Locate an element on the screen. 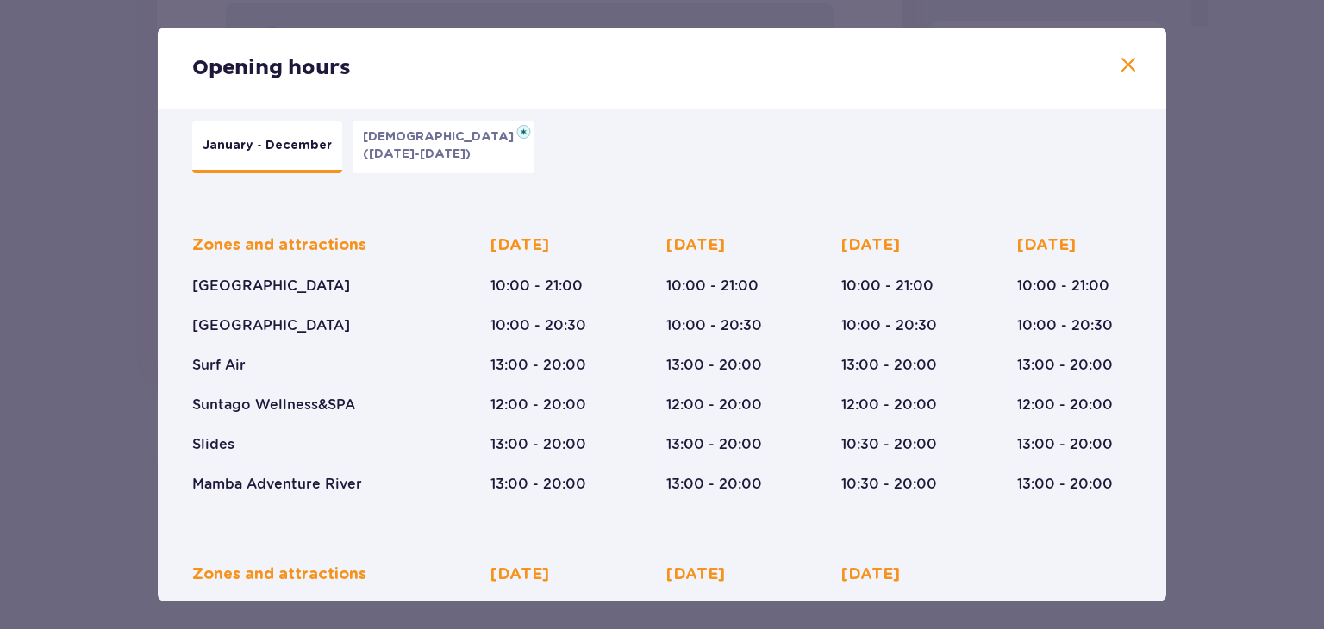  p: Suntago Wellness&SPA is located at coordinates (273, 405).